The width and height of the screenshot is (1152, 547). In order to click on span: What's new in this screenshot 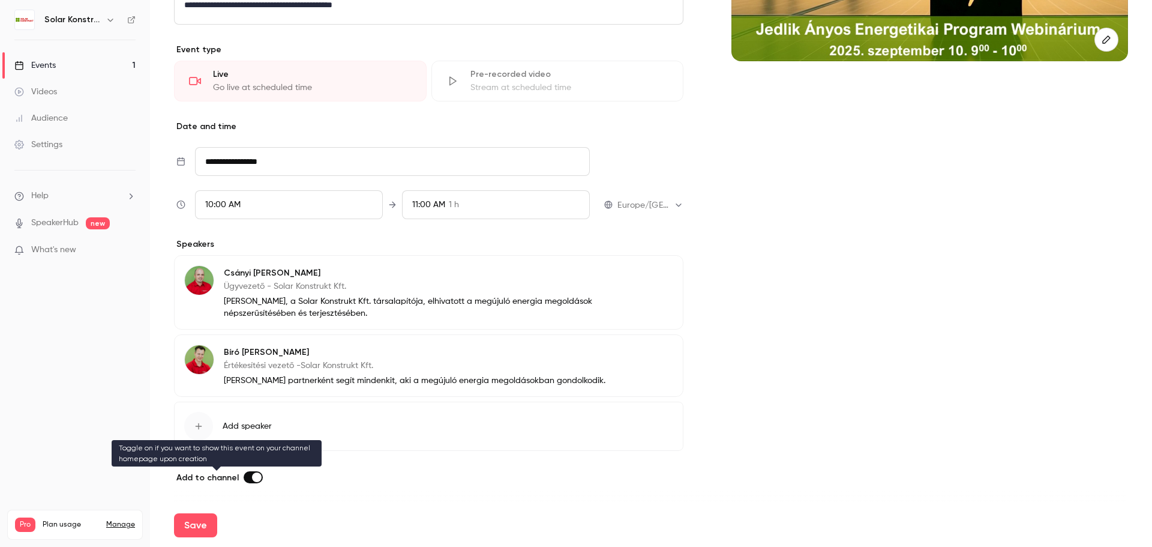, I will do `click(53, 250)`.